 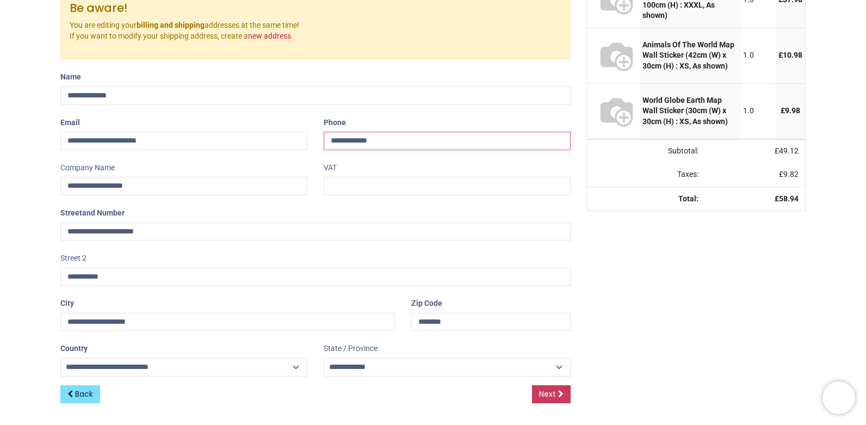 I want to click on label: Country, so click(x=74, y=349).